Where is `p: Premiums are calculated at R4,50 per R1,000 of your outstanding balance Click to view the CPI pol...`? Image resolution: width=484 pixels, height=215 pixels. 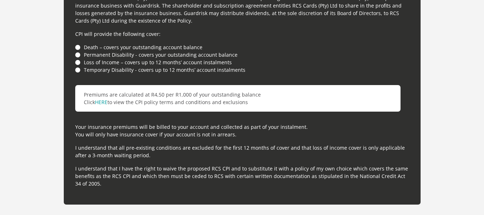
p: Premiums are calculated at R4,50 per R1,000 of your outstanding balance Click to view the CPI pol... is located at coordinates (238, 98).